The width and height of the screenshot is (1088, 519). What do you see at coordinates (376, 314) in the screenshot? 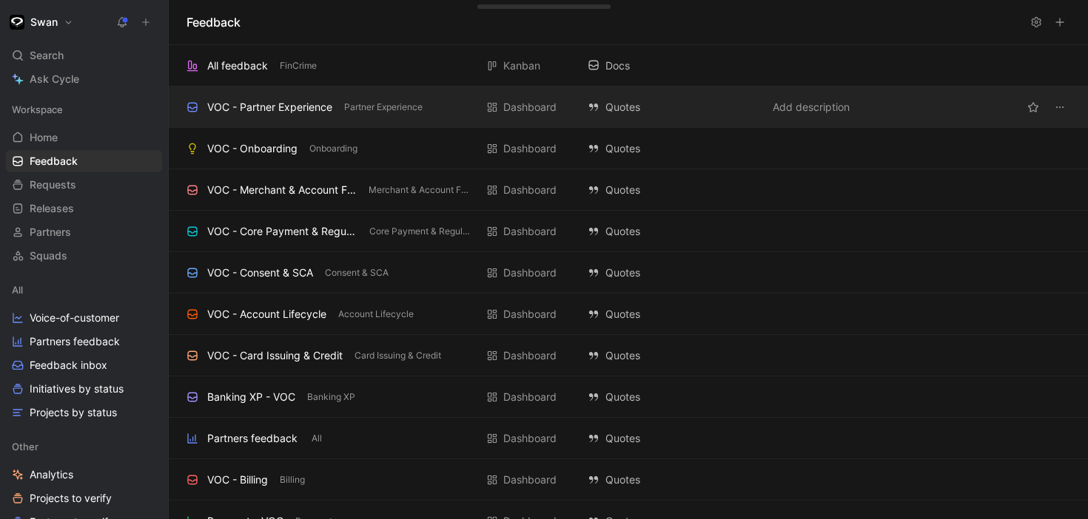
I see `span: Account Lifecycle` at bounding box center [376, 314].